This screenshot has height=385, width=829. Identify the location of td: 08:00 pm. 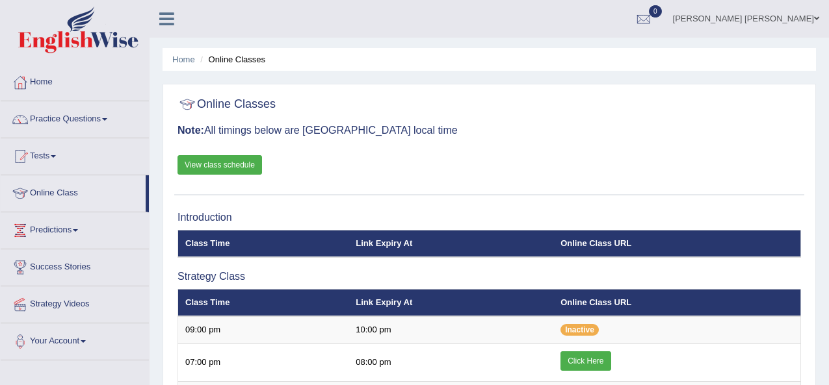
(450, 363).